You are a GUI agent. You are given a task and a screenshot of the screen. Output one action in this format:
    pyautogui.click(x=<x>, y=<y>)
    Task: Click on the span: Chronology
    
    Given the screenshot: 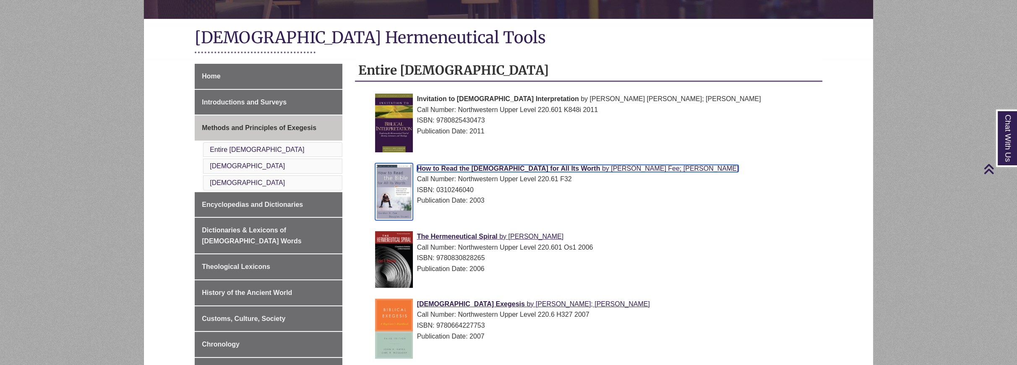 What is the action you would take?
    pyautogui.click(x=221, y=344)
    